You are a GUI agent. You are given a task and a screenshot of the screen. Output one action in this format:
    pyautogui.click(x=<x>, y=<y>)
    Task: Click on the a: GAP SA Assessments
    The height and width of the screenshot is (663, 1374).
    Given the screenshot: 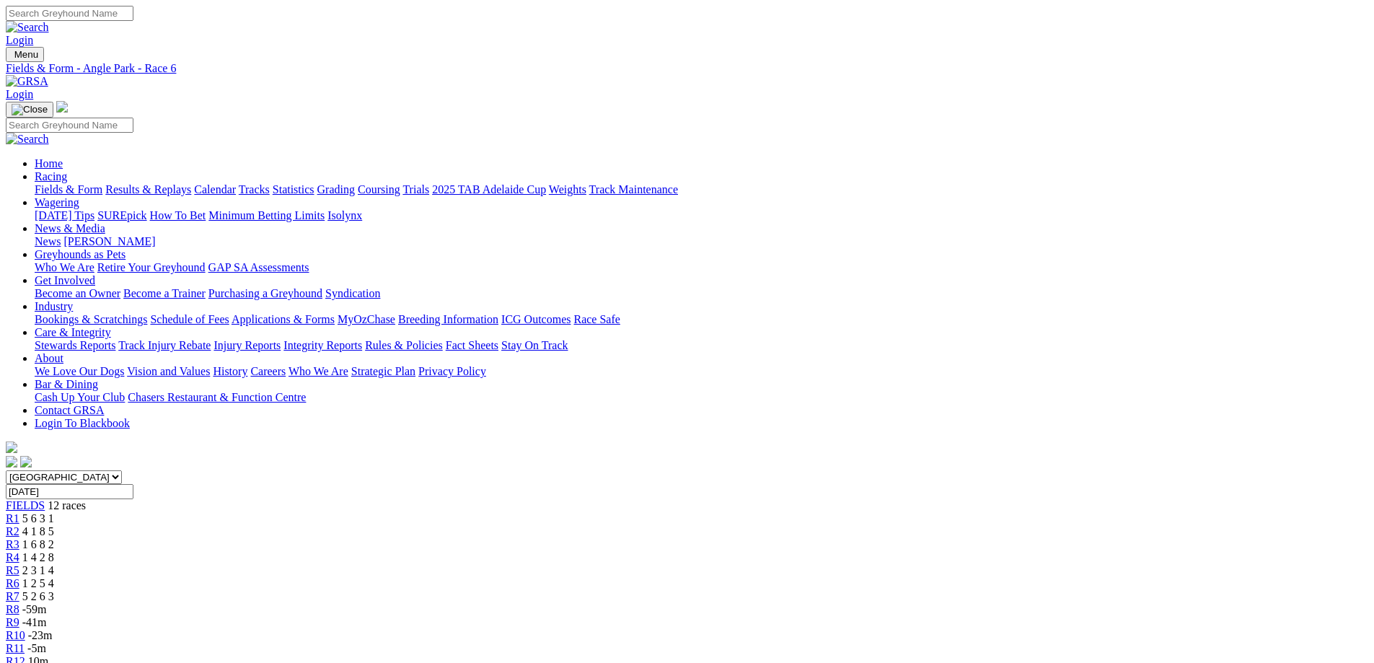 What is the action you would take?
    pyautogui.click(x=259, y=267)
    